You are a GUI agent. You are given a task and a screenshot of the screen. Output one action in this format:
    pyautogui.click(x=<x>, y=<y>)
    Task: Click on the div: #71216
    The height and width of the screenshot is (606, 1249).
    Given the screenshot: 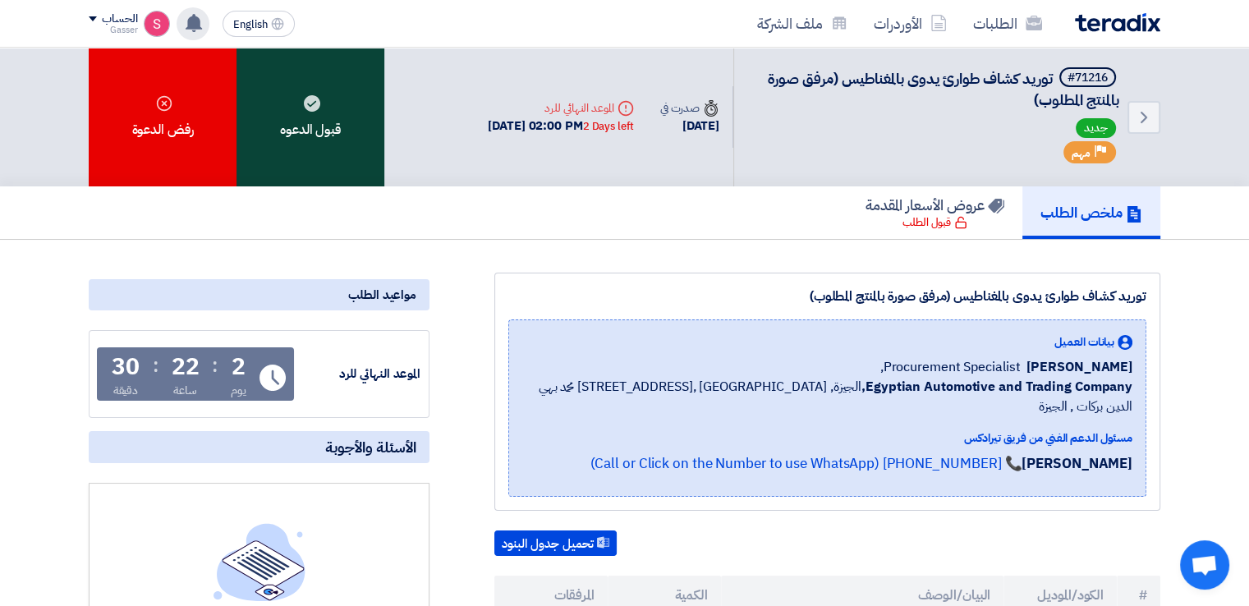 What is the action you would take?
    pyautogui.click(x=1088, y=78)
    